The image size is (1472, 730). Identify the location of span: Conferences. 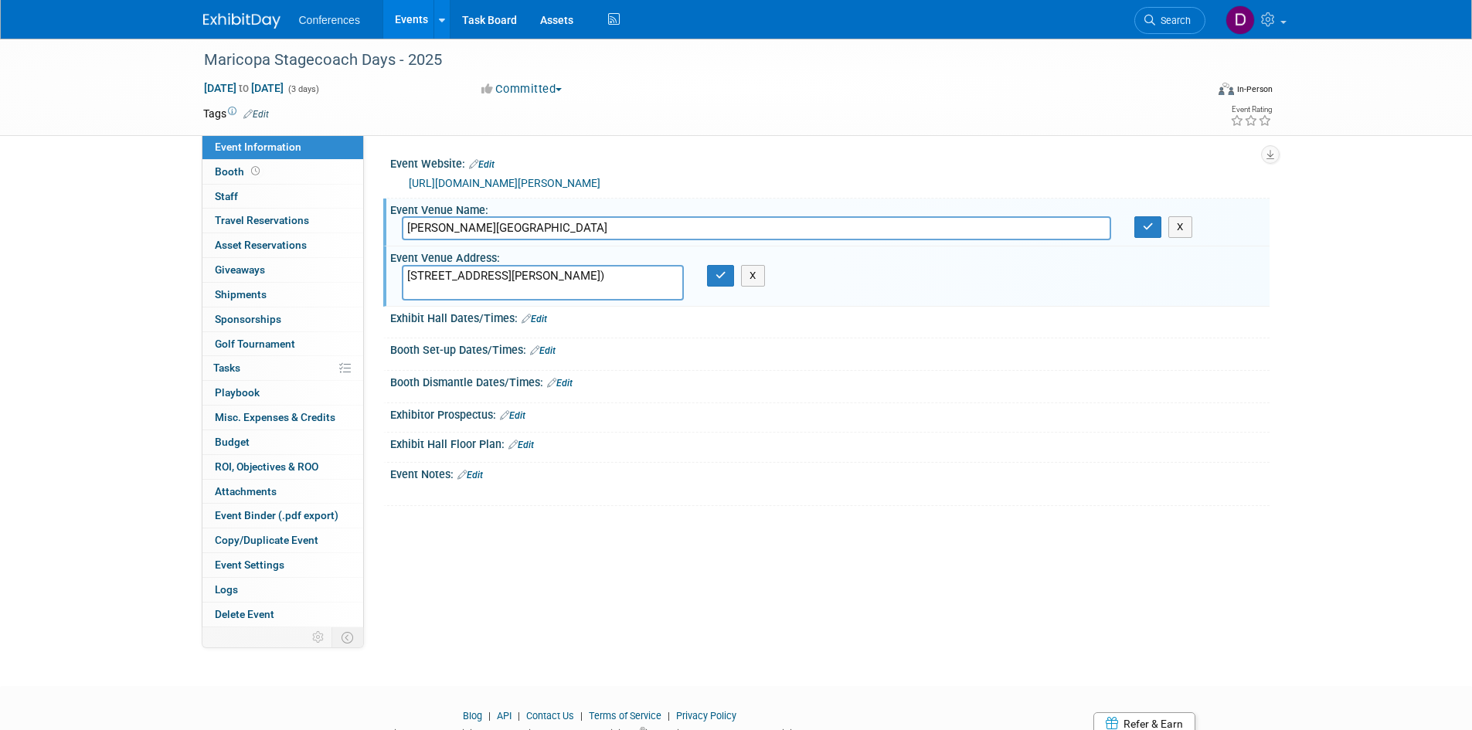
(329, 20).